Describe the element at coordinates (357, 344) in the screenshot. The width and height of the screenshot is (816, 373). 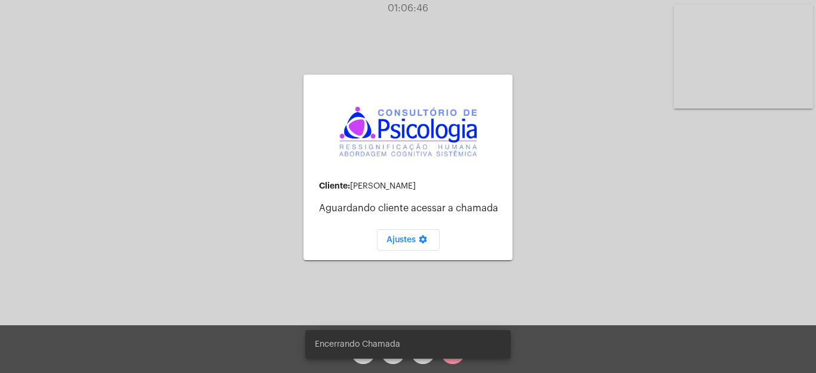
I see `span: Encerrando Chamada` at that location.